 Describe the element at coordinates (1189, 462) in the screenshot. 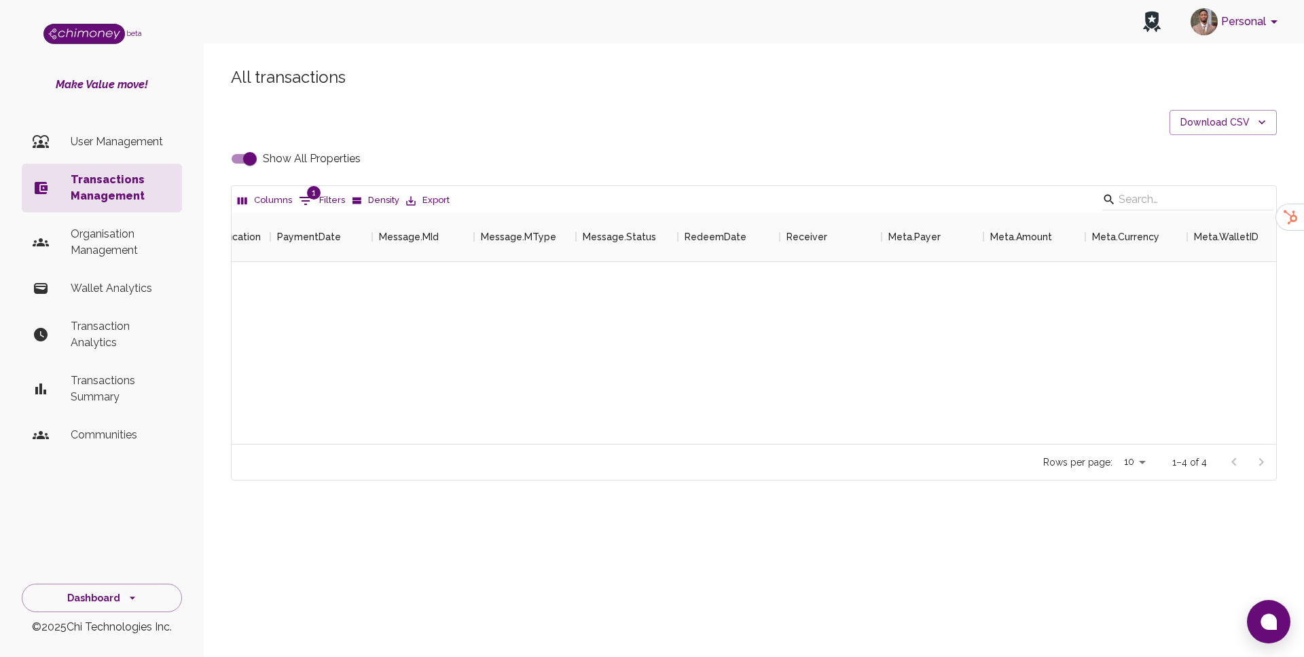

I see `p: 1–4 of 4` at that location.